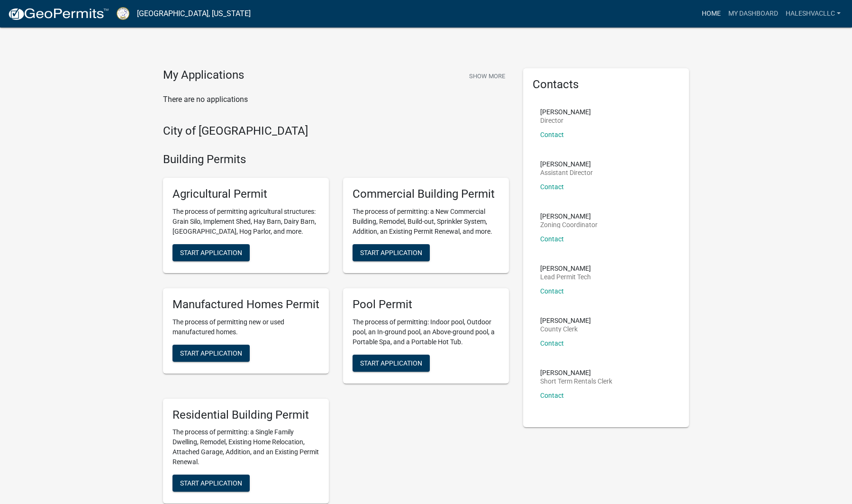 This screenshot has width=852, height=504. I want to click on button: Show More, so click(487, 76).